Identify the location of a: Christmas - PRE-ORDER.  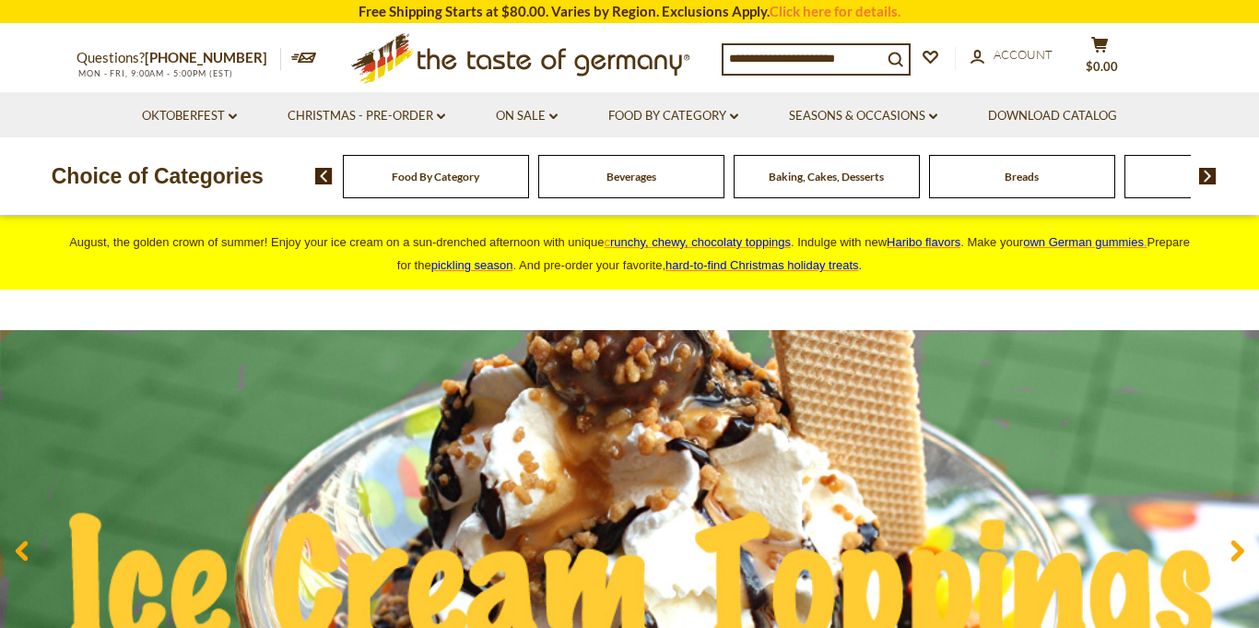
(366, 116).